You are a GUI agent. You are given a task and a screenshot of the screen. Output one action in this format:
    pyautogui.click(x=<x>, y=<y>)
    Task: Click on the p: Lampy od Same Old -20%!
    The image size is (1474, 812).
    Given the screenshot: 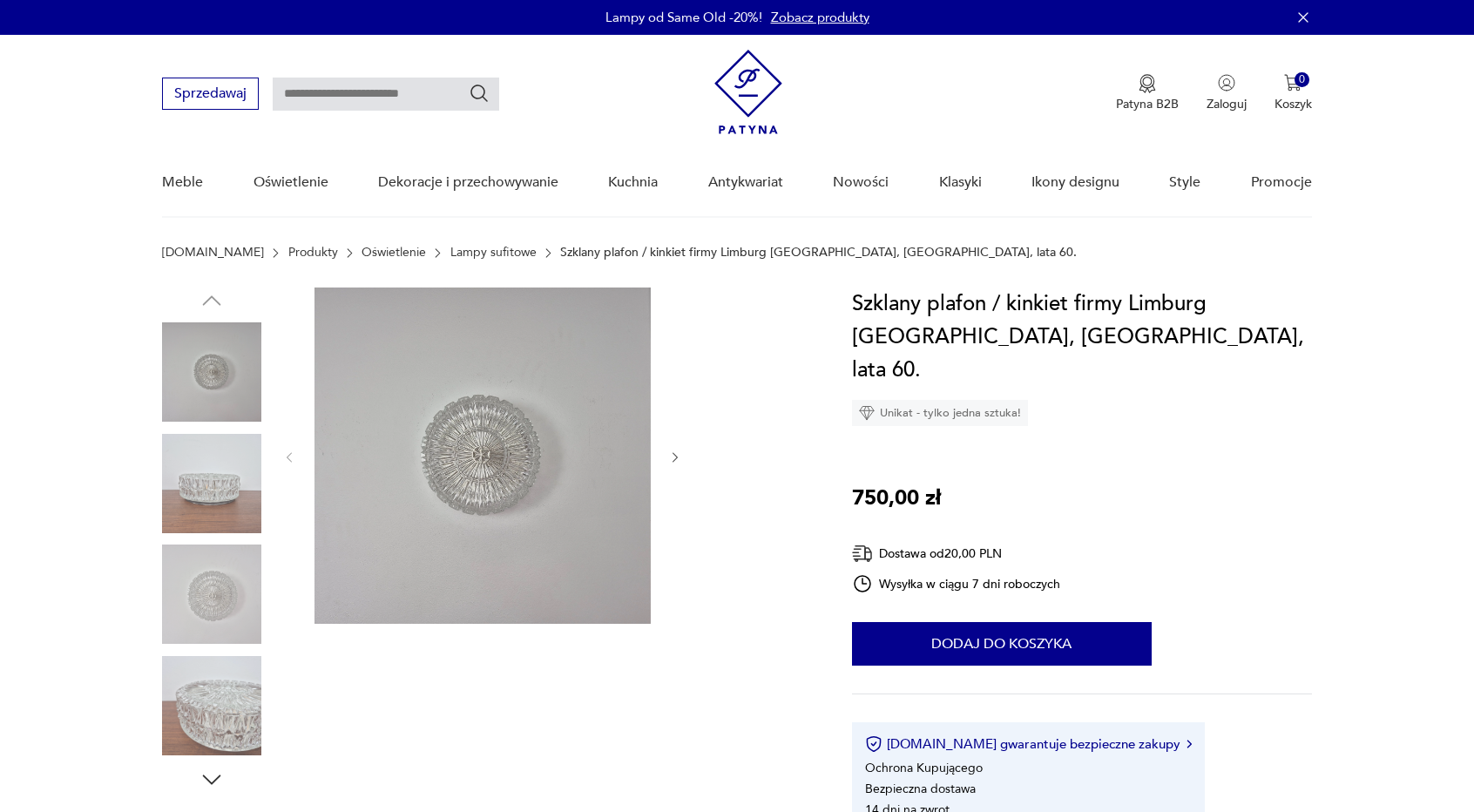 What is the action you would take?
    pyautogui.click(x=684, y=18)
    